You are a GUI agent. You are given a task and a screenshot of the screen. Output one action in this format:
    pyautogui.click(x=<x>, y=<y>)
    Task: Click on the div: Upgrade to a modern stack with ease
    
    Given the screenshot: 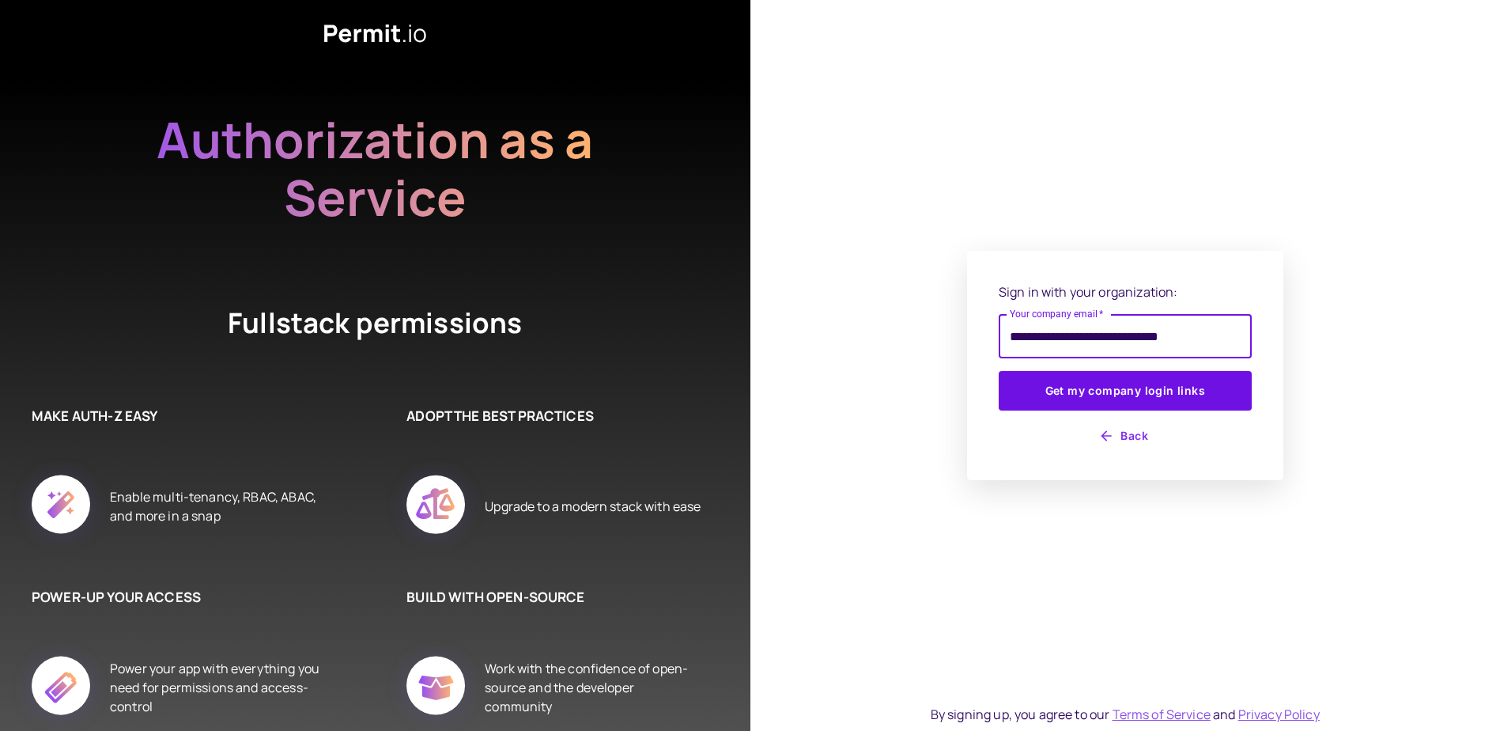 What is the action you would take?
    pyautogui.click(x=592, y=506)
    